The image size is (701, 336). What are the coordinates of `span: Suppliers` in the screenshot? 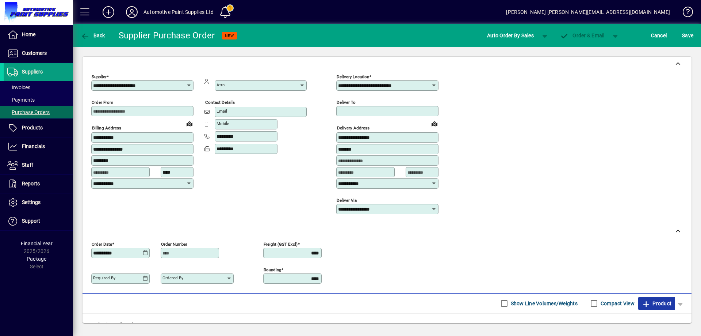 It's located at (32, 72).